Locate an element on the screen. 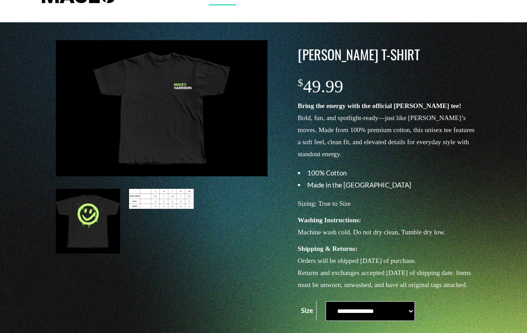 The height and width of the screenshot is (333, 527). p: Machine wash cold. Do not dry clean, Tumble dry low. is located at coordinates (387, 227).